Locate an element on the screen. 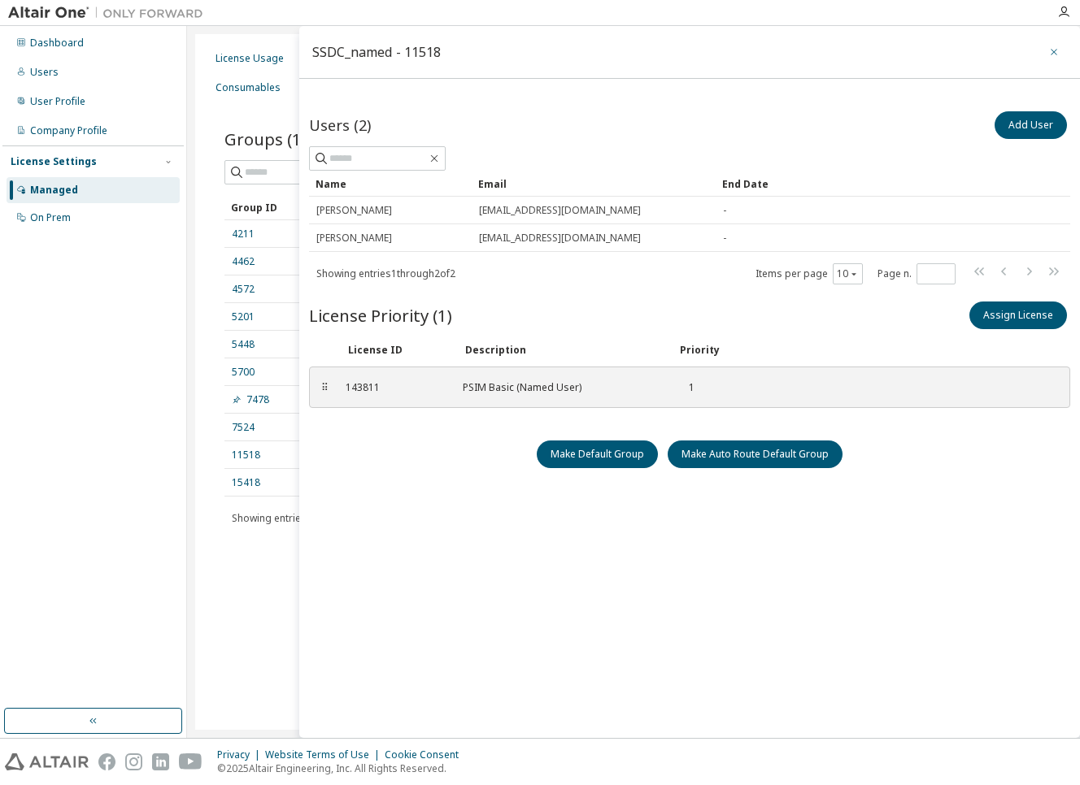 Image resolution: width=1080 pixels, height=785 pixels. button: 10 is located at coordinates (847, 274).